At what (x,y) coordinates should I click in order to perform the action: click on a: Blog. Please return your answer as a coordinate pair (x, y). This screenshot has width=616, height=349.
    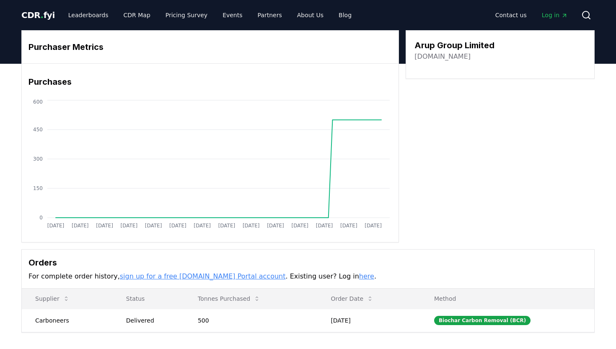
    Looking at the image, I should click on (345, 15).